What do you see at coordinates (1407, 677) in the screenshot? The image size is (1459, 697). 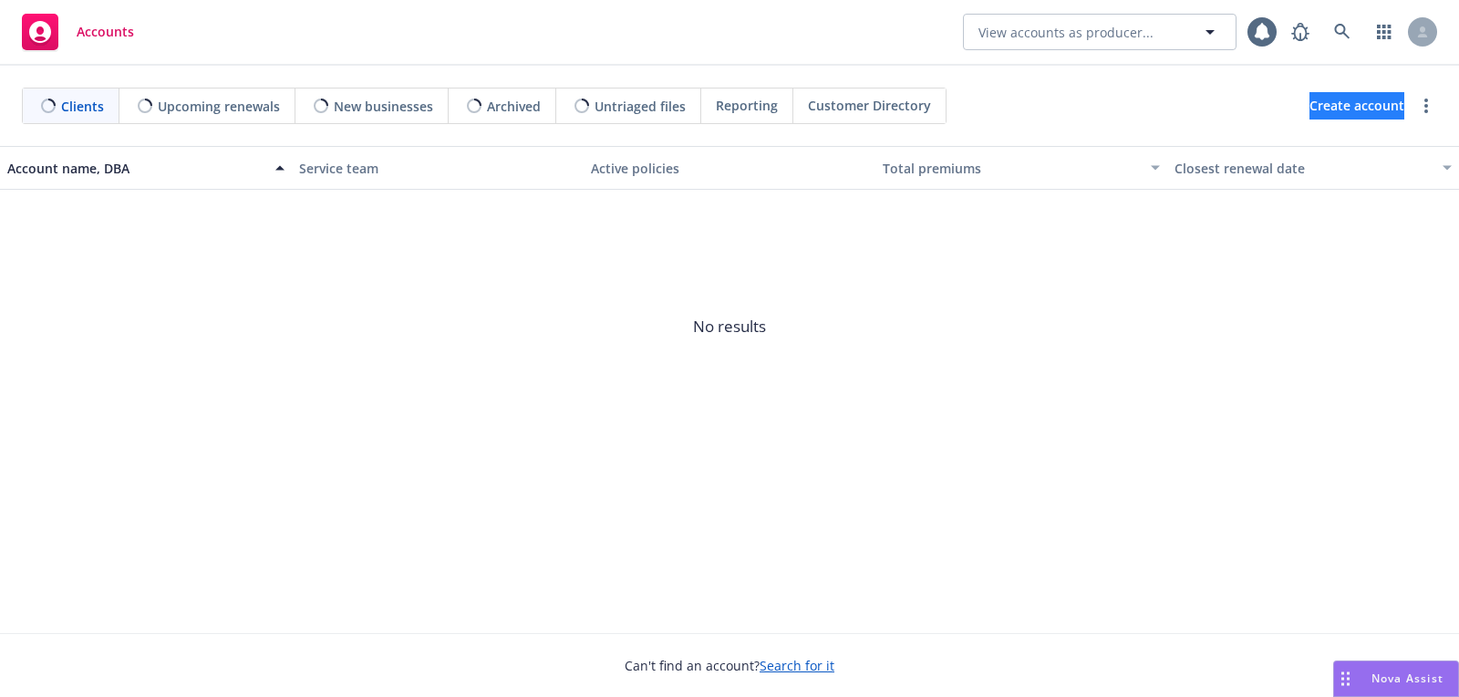 I see `span: Nova Assist` at bounding box center [1407, 677].